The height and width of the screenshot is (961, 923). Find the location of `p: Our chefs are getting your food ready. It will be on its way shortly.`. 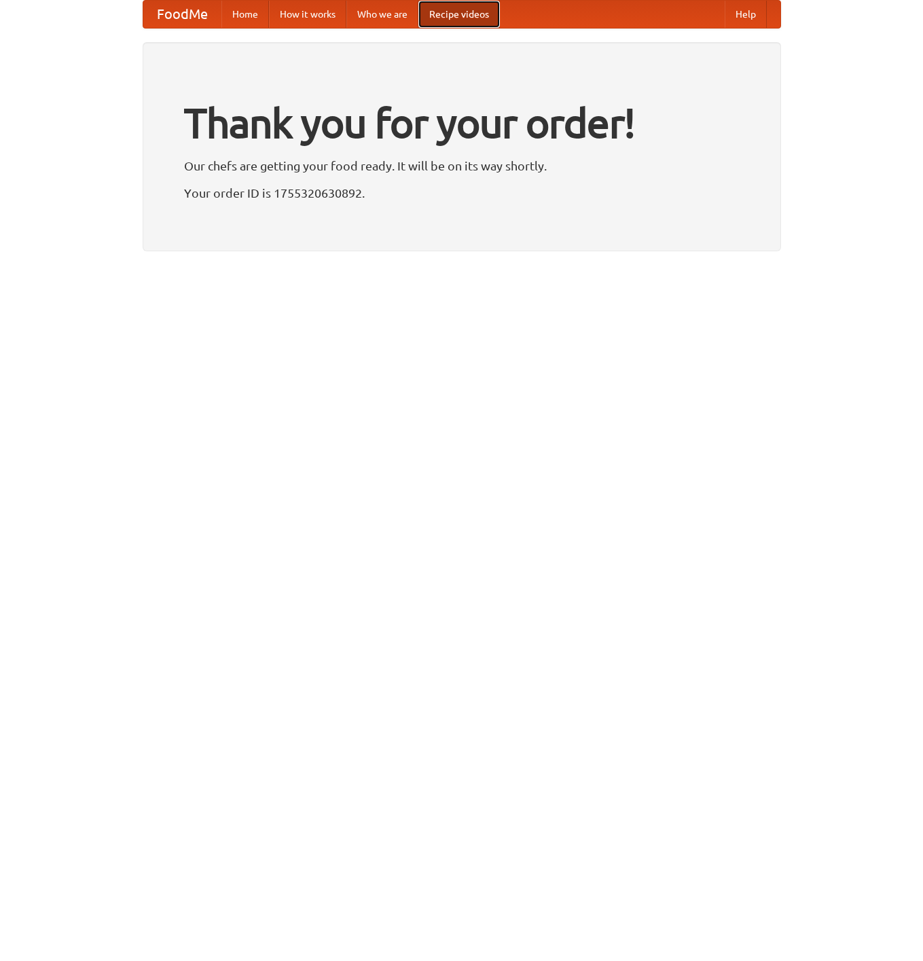

p: Our chefs are getting your food ready. It will be on its way shortly. is located at coordinates (462, 166).